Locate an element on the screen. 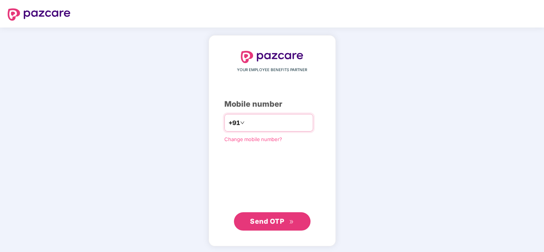  span: Change mobile number? is located at coordinates (253, 139).